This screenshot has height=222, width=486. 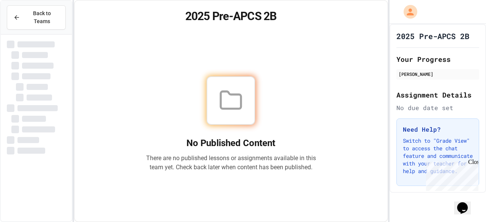 I want to click on span: Back to Teams, so click(x=42, y=17).